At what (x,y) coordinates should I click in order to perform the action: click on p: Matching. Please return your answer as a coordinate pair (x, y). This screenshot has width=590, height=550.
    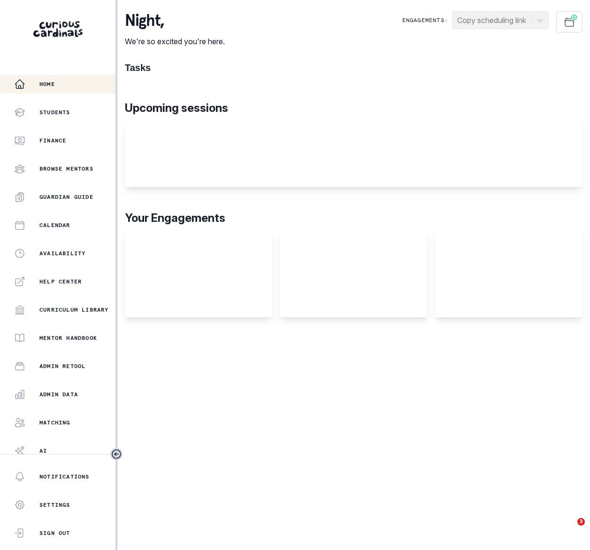
    Looking at the image, I should click on (55, 422).